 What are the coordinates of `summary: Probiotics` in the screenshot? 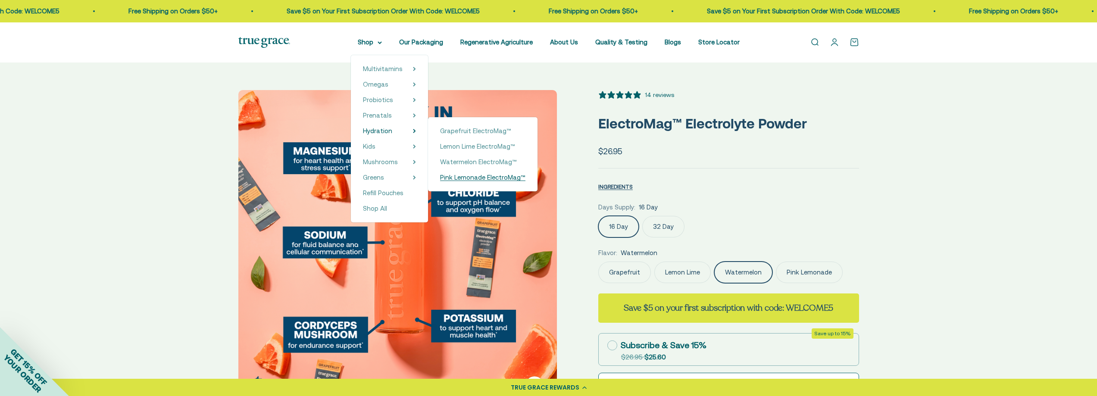 It's located at (389, 100).